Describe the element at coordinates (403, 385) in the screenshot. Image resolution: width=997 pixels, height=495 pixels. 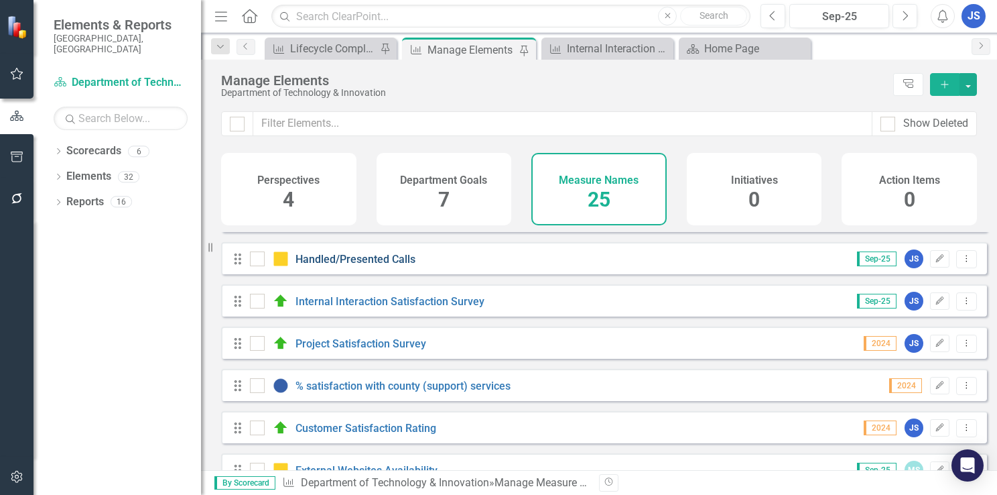
I see `a: % satisfaction with county (support) services` at that location.